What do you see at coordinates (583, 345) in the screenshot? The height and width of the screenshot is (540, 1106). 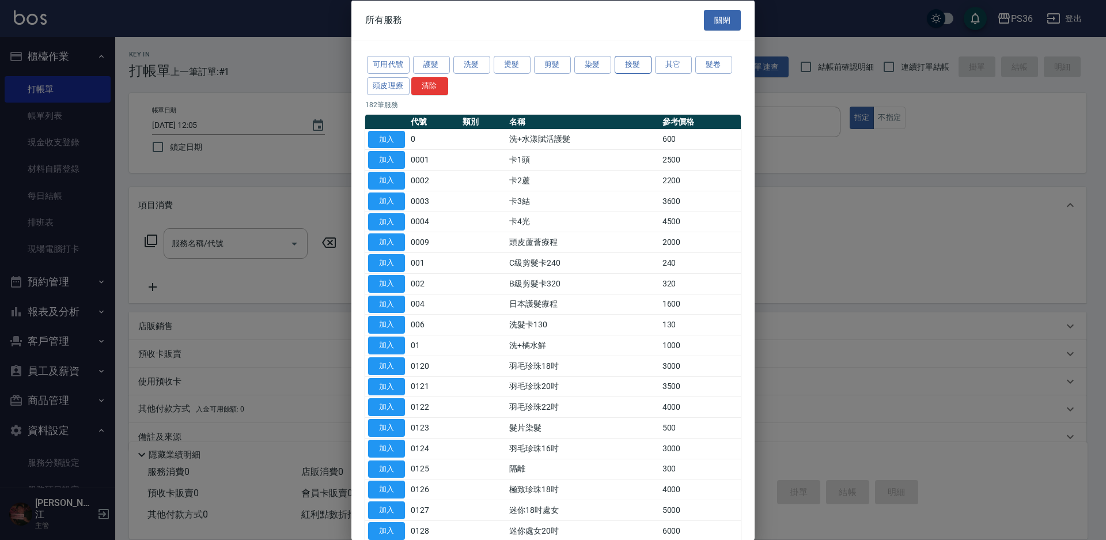 I see `td: 洗+橘水鮮` at bounding box center [583, 345].